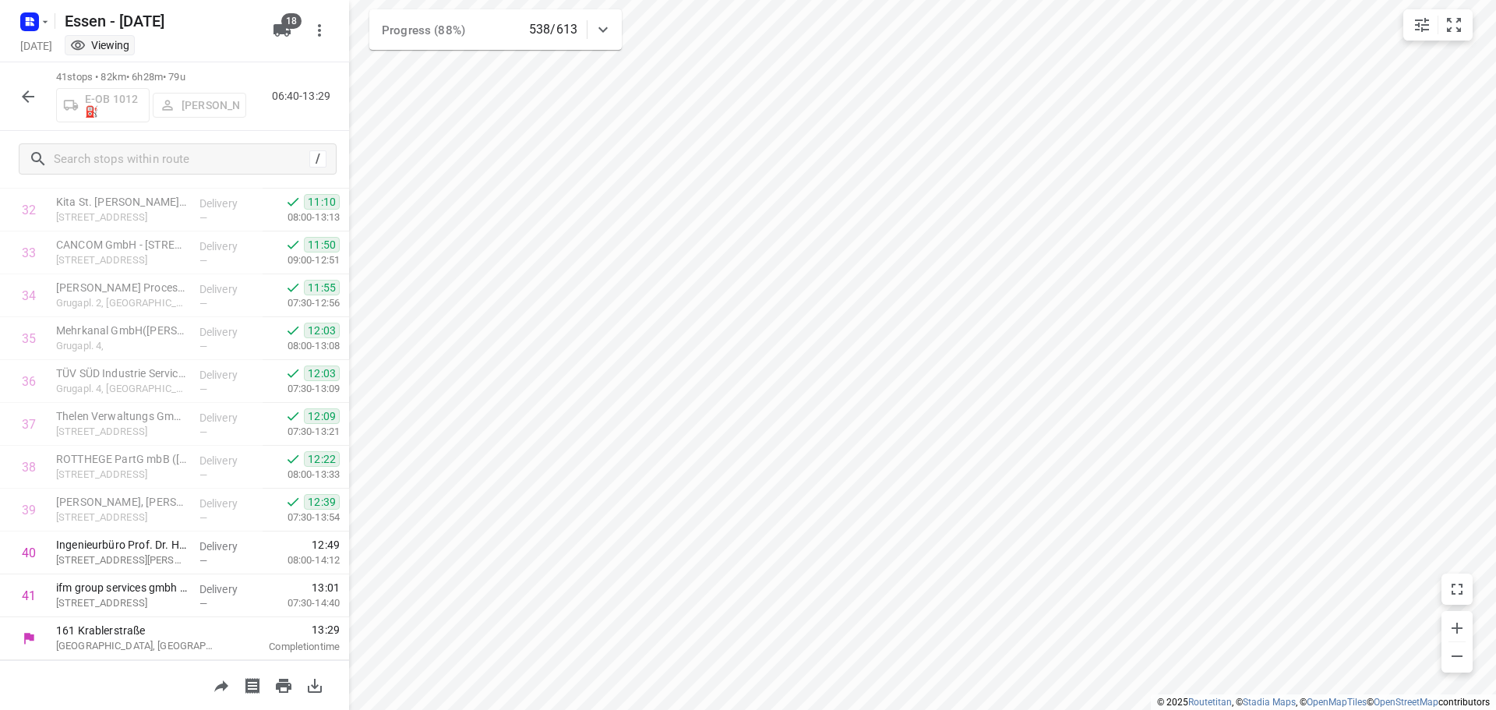 The image size is (1496, 710). I want to click on div: Progress (88%)538/613, so click(496, 30).